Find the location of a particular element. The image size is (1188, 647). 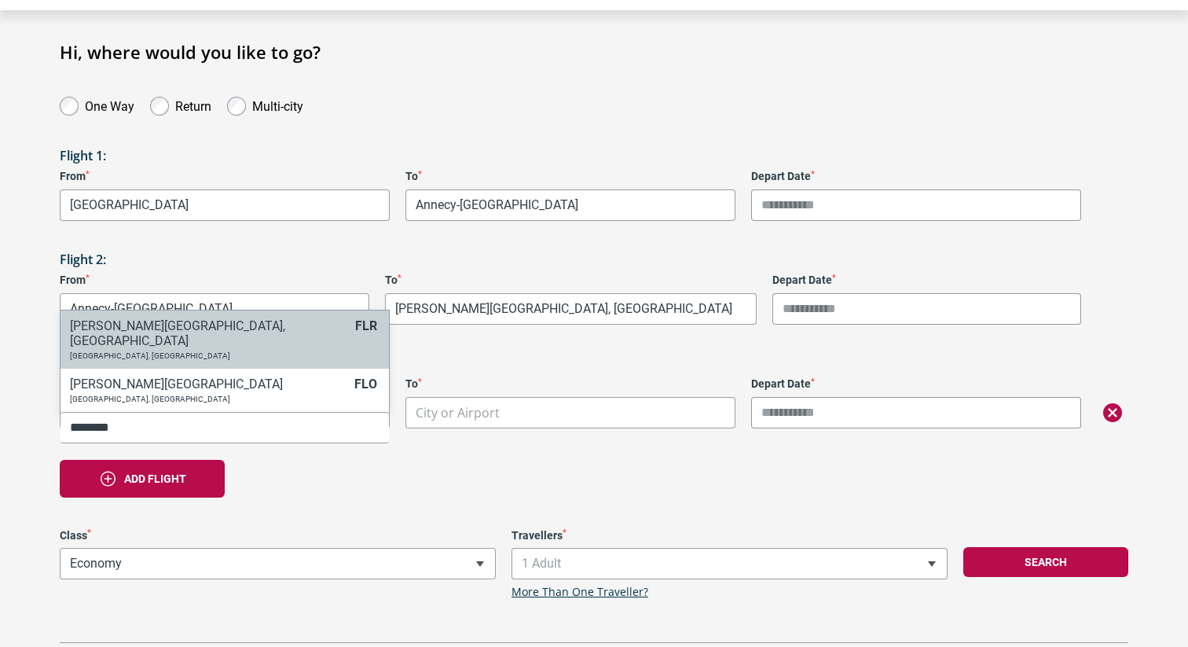

span: 1 Adult is located at coordinates (729, 563).